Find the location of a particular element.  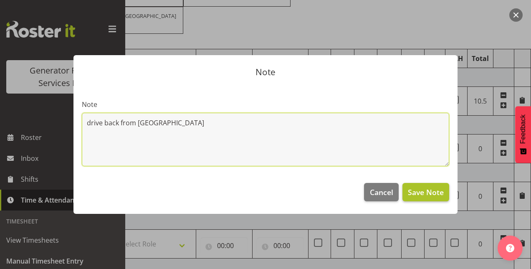

span: Save Note is located at coordinates (426, 192).